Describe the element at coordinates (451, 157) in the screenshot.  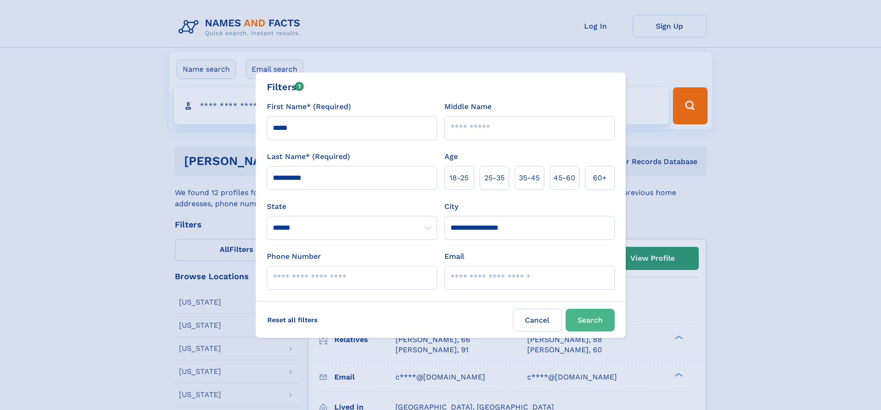
I see `label: Age` at that location.